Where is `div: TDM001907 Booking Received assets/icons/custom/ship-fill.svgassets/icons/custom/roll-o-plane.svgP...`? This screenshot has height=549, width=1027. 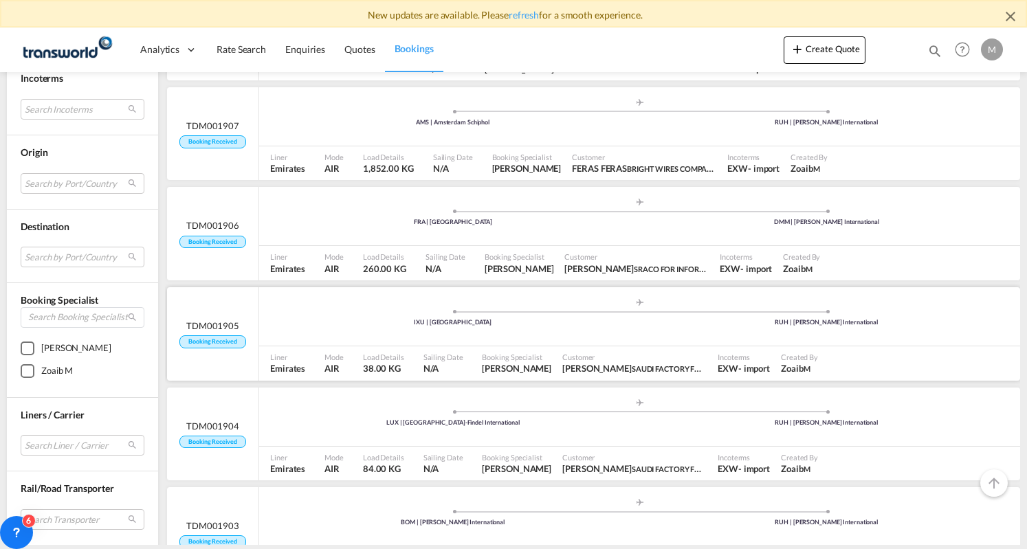 div: TDM001907 Booking Received assets/icons/custom/ship-fill.svgassets/icons/custom/roll-o-plane.svgP... is located at coordinates (593, 134).